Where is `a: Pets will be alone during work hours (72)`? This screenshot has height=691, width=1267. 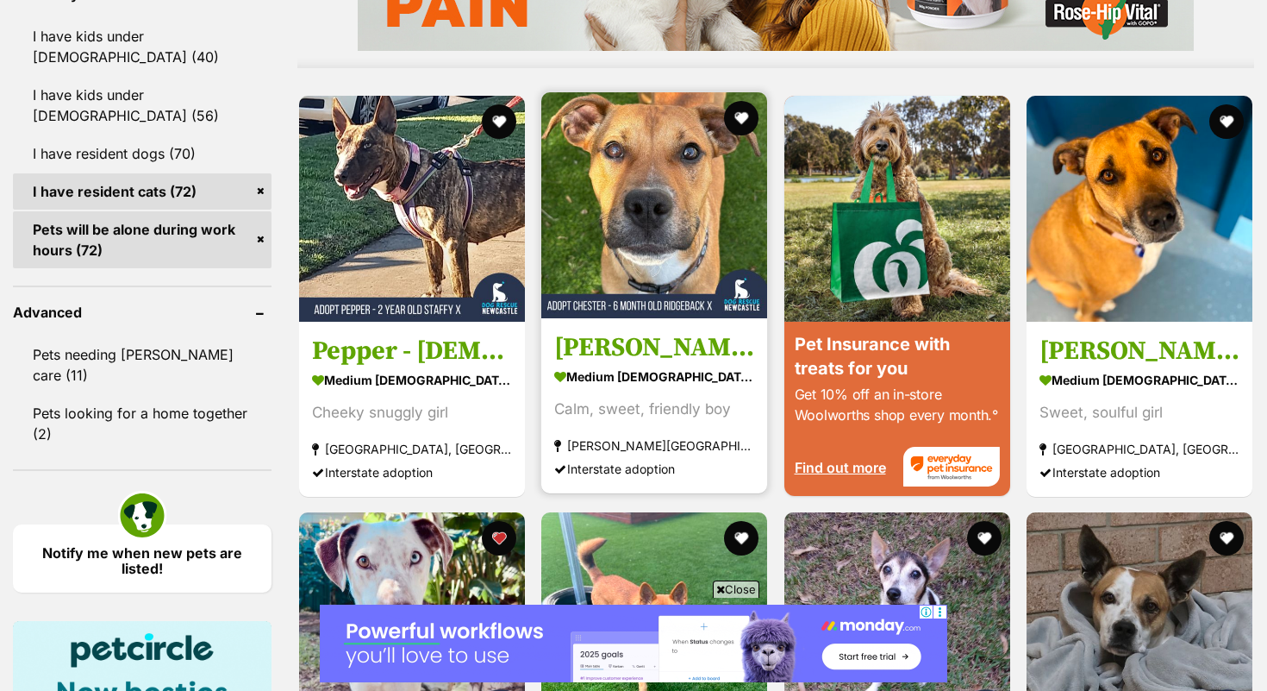
a: Pets will be alone during work hours (72) is located at coordinates (142, 240).